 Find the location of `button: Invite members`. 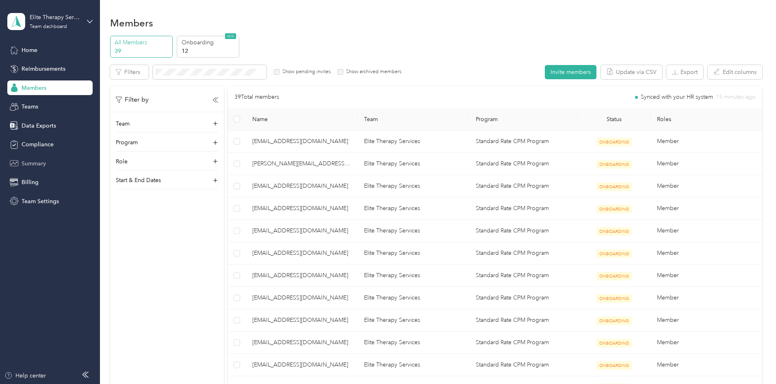

button: Invite members is located at coordinates (571, 72).